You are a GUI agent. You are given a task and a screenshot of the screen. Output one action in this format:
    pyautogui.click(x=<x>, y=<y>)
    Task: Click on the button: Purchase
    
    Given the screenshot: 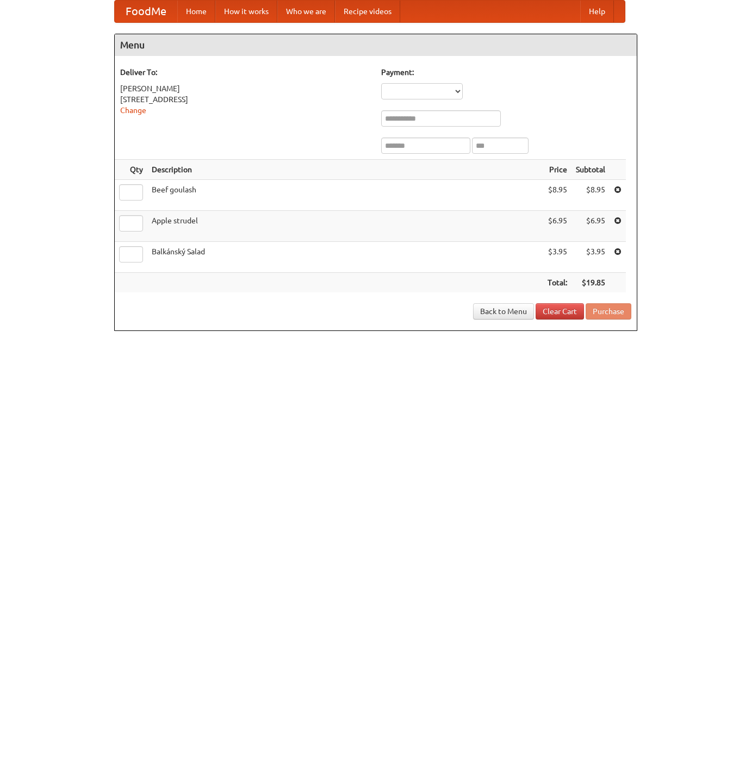 What is the action you would take?
    pyautogui.click(x=608, y=311)
    